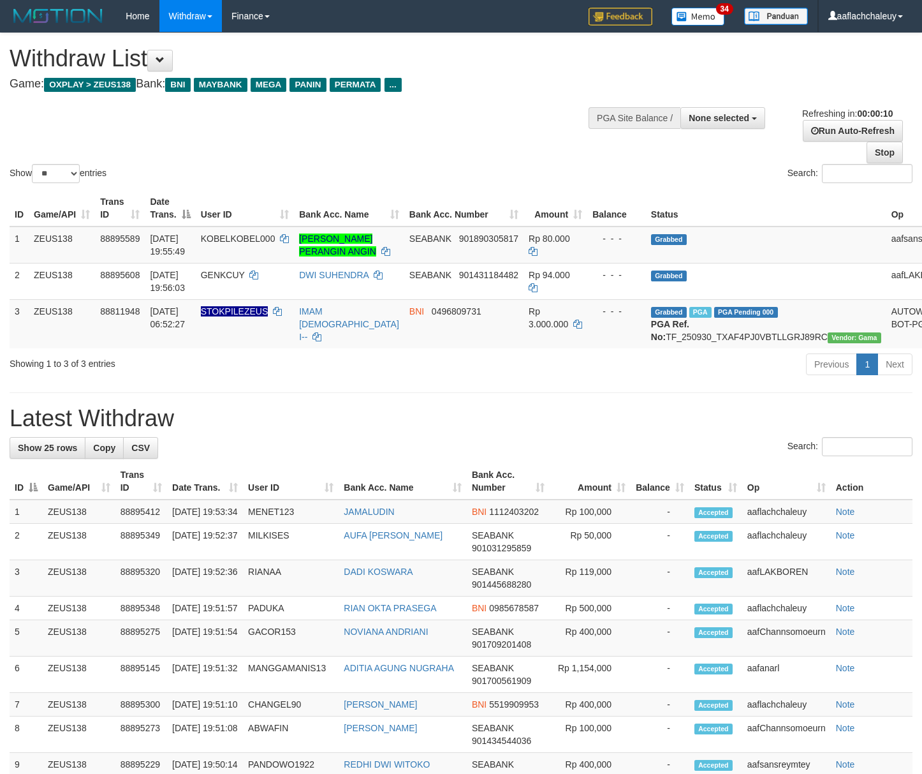 This screenshot has width=922, height=774. Describe the element at coordinates (514, 704) in the screenshot. I see `span: Copy 5519909953 to clipboard` at that location.